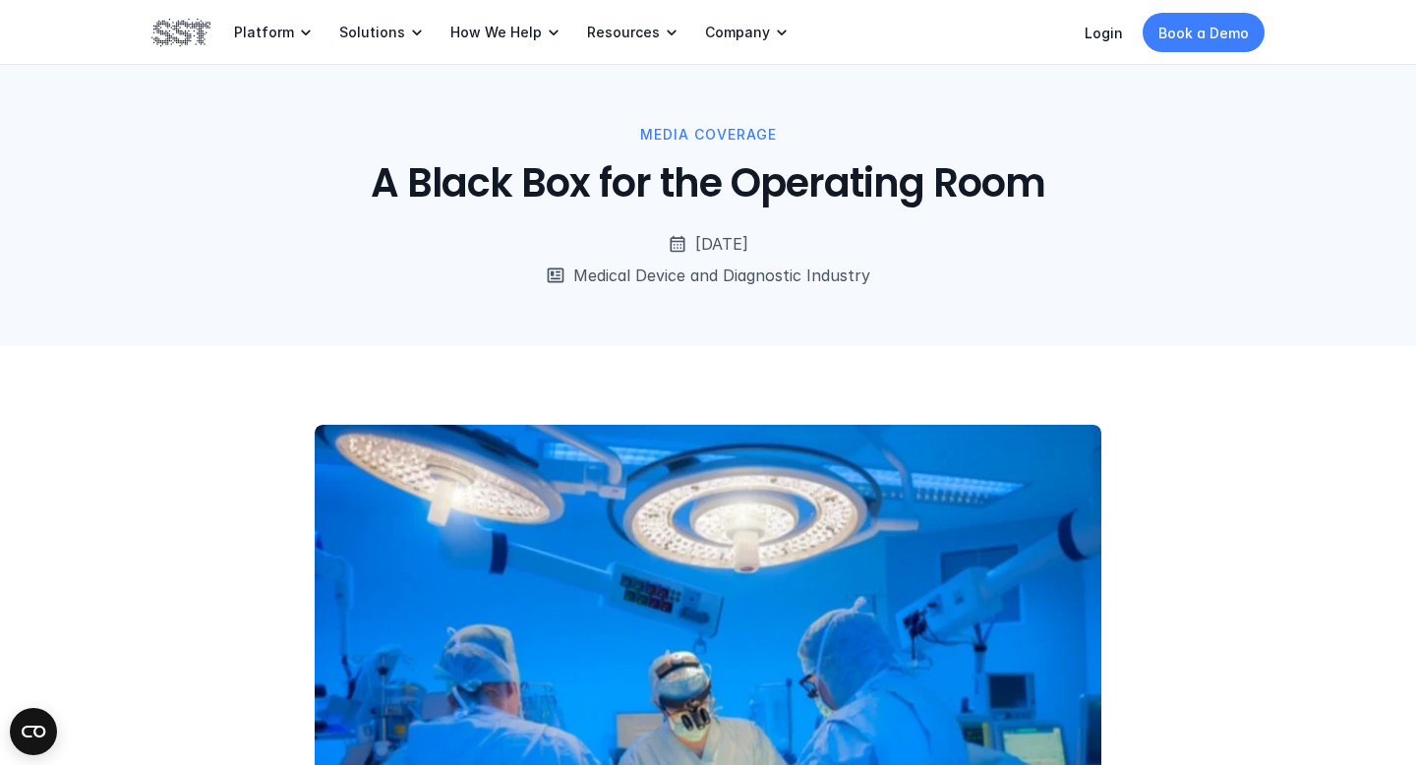 This screenshot has width=1416, height=765. Describe the element at coordinates (624, 32) in the screenshot. I see `p: Resources` at that location.